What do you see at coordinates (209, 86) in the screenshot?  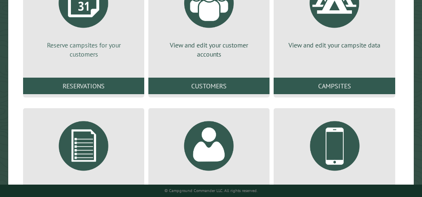 I see `a: Customers` at bounding box center [209, 86].